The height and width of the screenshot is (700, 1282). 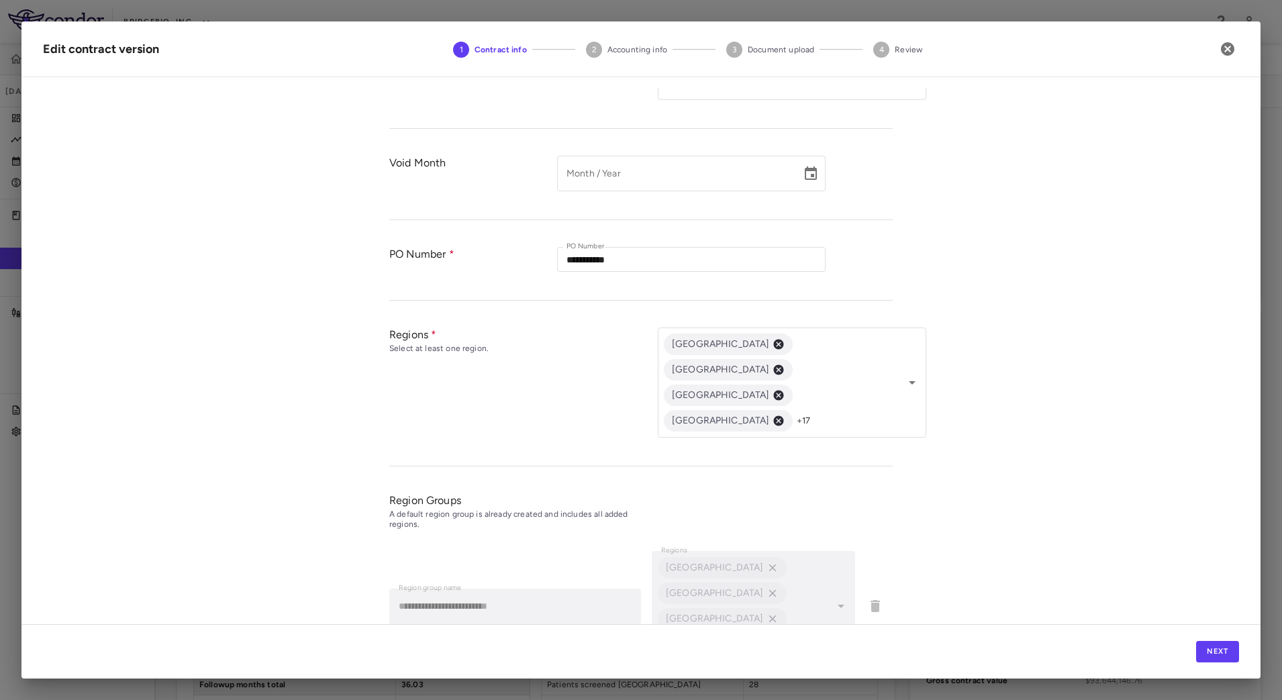 What do you see at coordinates (804, 421) in the screenshot?
I see `span: +17` at bounding box center [804, 421].